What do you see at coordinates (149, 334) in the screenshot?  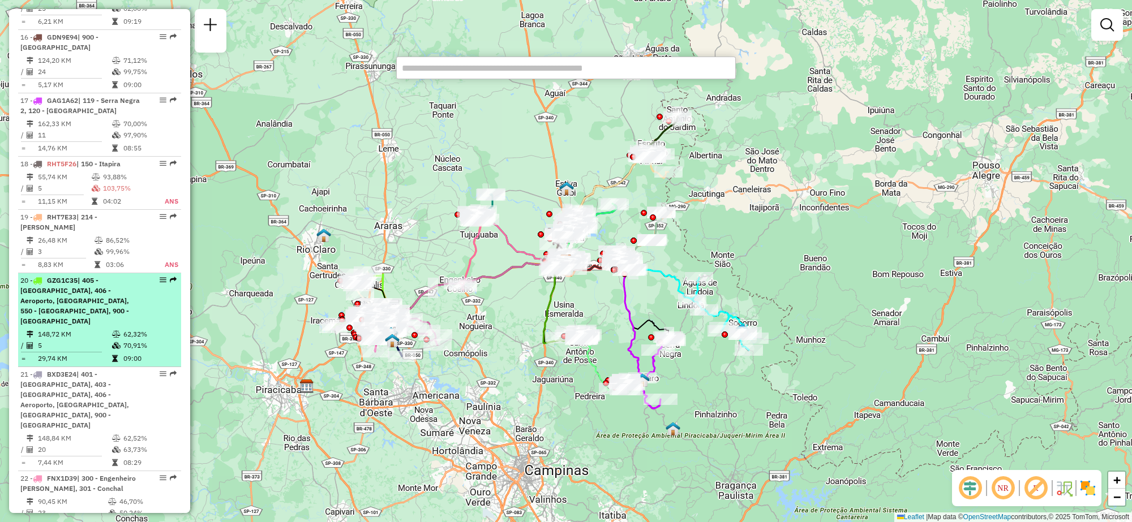 I see `td: 62,32%` at bounding box center [149, 334].